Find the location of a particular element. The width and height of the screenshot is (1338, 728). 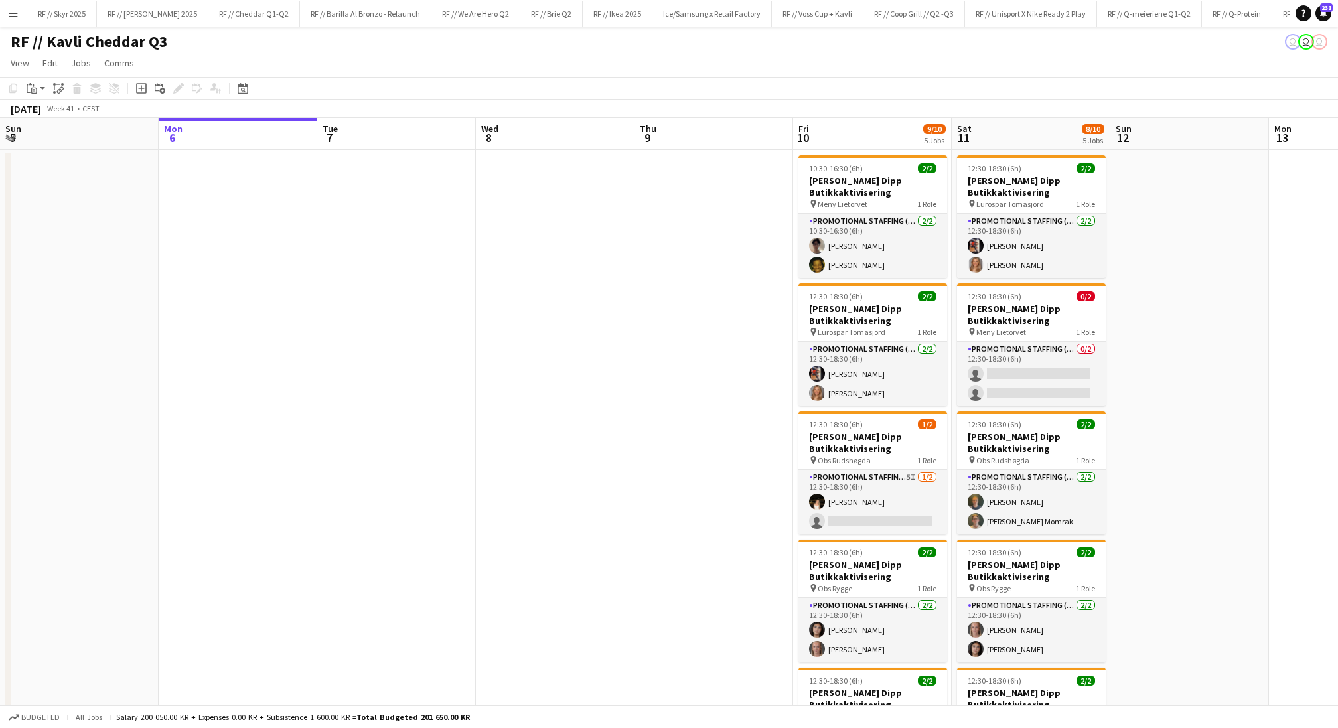

span: 231 is located at coordinates (1326, 7).